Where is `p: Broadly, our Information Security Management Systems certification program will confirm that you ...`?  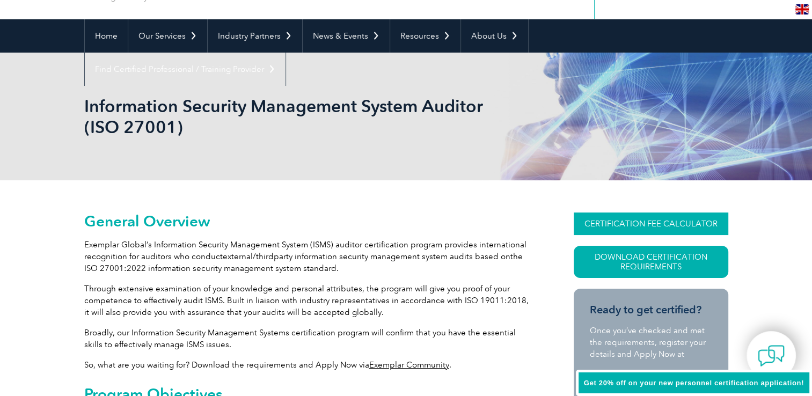
p: Broadly, our Information Security Management Systems certification program will confirm that you ... is located at coordinates (310, 339).